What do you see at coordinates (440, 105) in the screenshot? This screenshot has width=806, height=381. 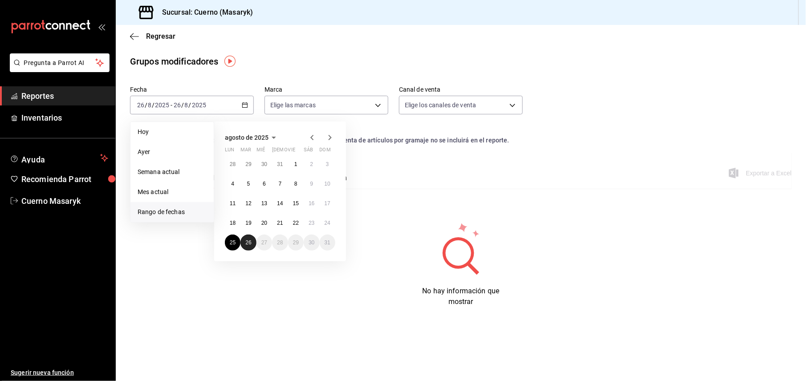 I see `span: Elige los canales de venta` at bounding box center [440, 105].